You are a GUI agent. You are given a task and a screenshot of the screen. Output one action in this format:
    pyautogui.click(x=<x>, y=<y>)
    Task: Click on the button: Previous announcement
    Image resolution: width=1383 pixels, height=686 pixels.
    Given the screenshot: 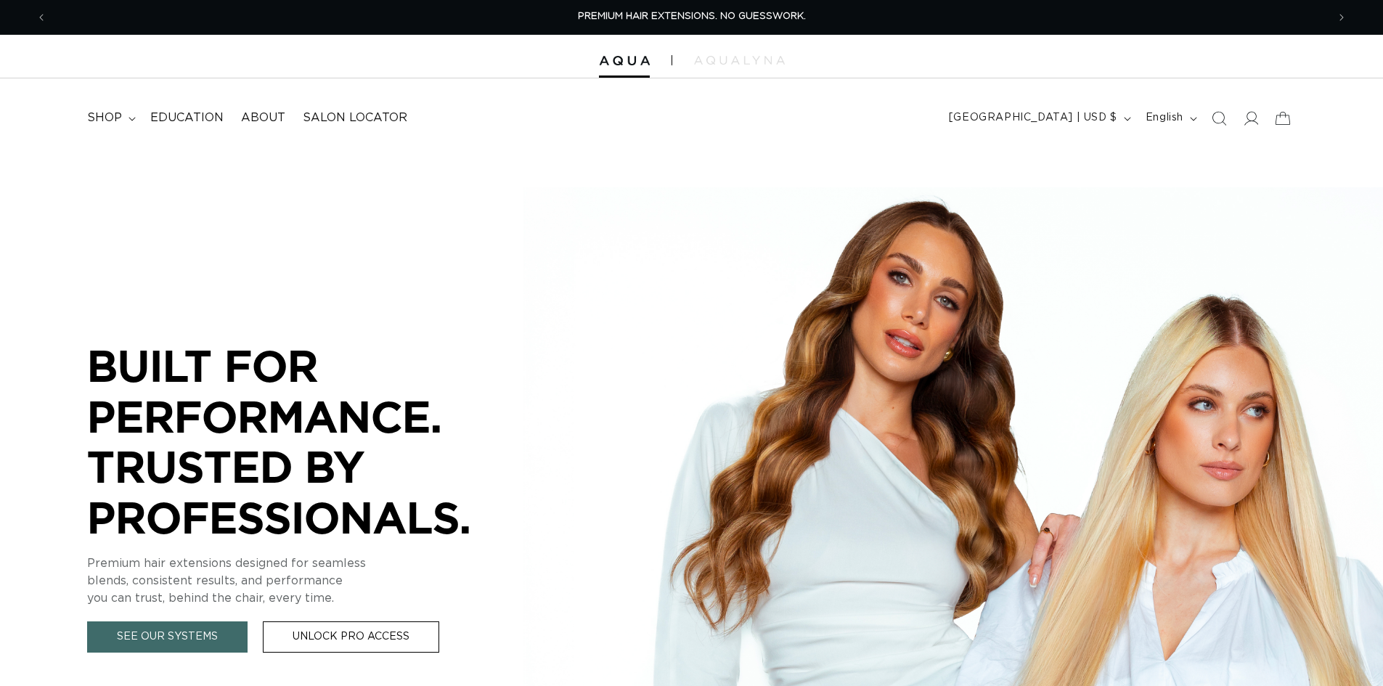 What is the action you would take?
    pyautogui.click(x=41, y=17)
    